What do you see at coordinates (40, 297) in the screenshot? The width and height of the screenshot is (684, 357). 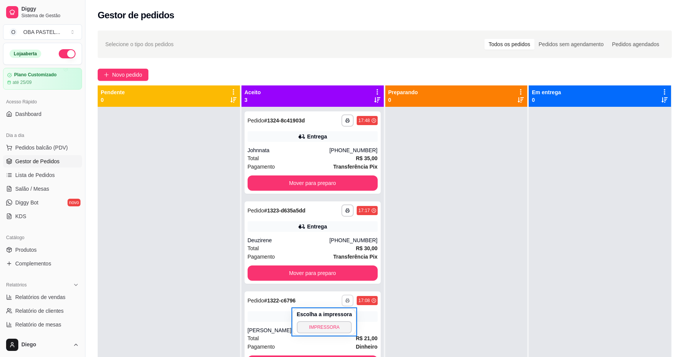 I see `span: Relatórios de vendas` at bounding box center [40, 297].